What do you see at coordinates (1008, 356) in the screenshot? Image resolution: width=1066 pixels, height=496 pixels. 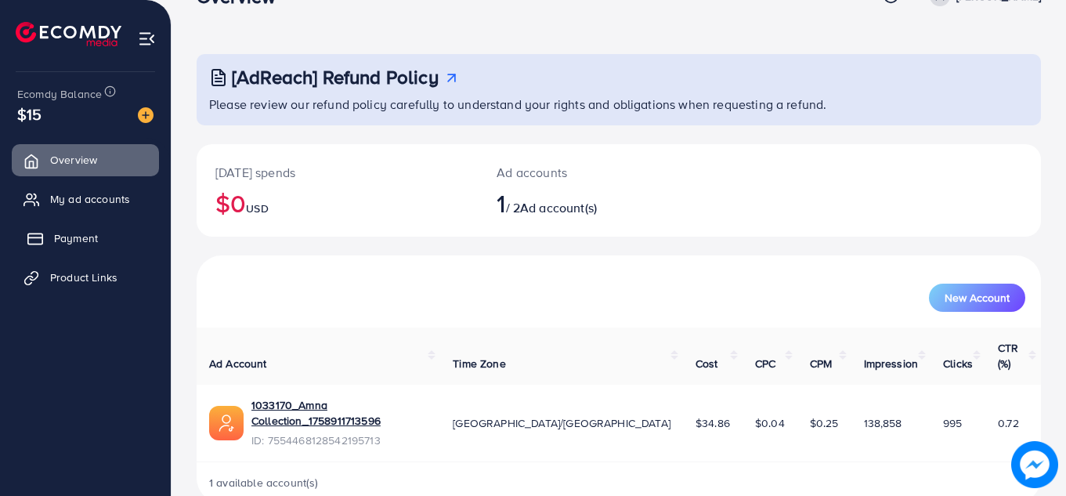 I see `span: CTR (%)` at bounding box center [1008, 356].